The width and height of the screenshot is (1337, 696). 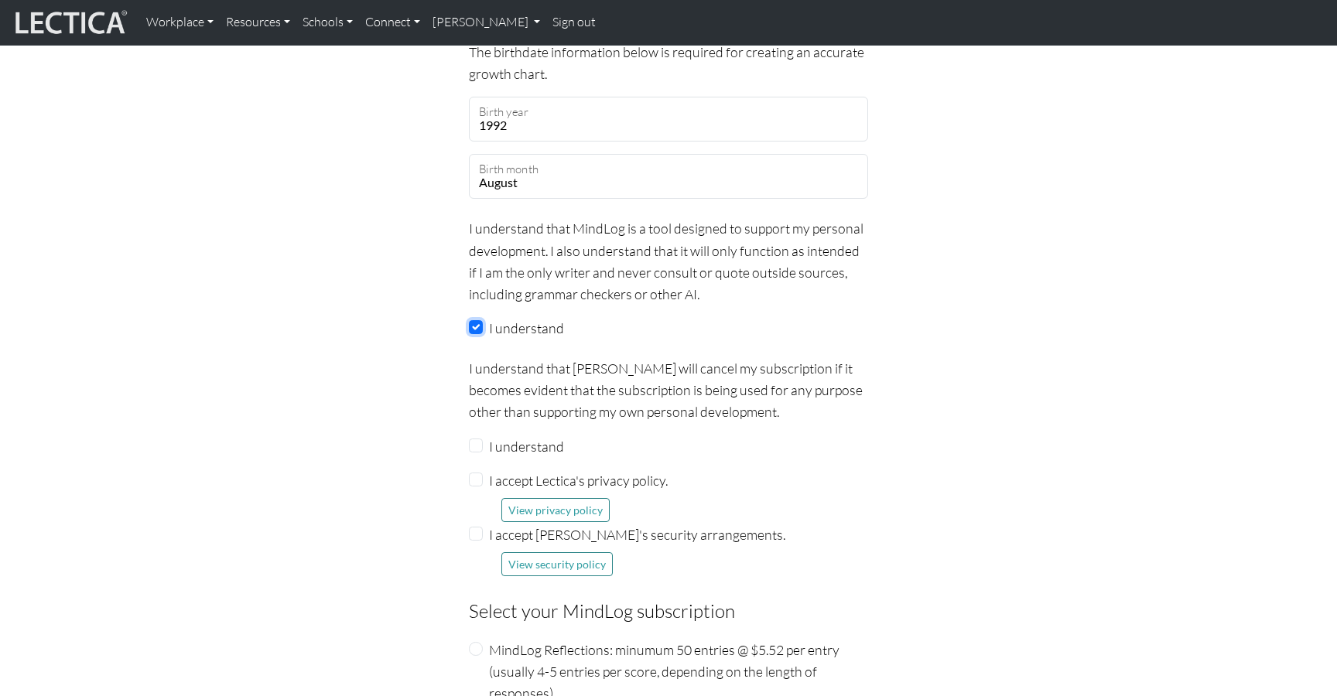 What do you see at coordinates (180, 22) in the screenshot?
I see `a: Workplace` at bounding box center [180, 22].